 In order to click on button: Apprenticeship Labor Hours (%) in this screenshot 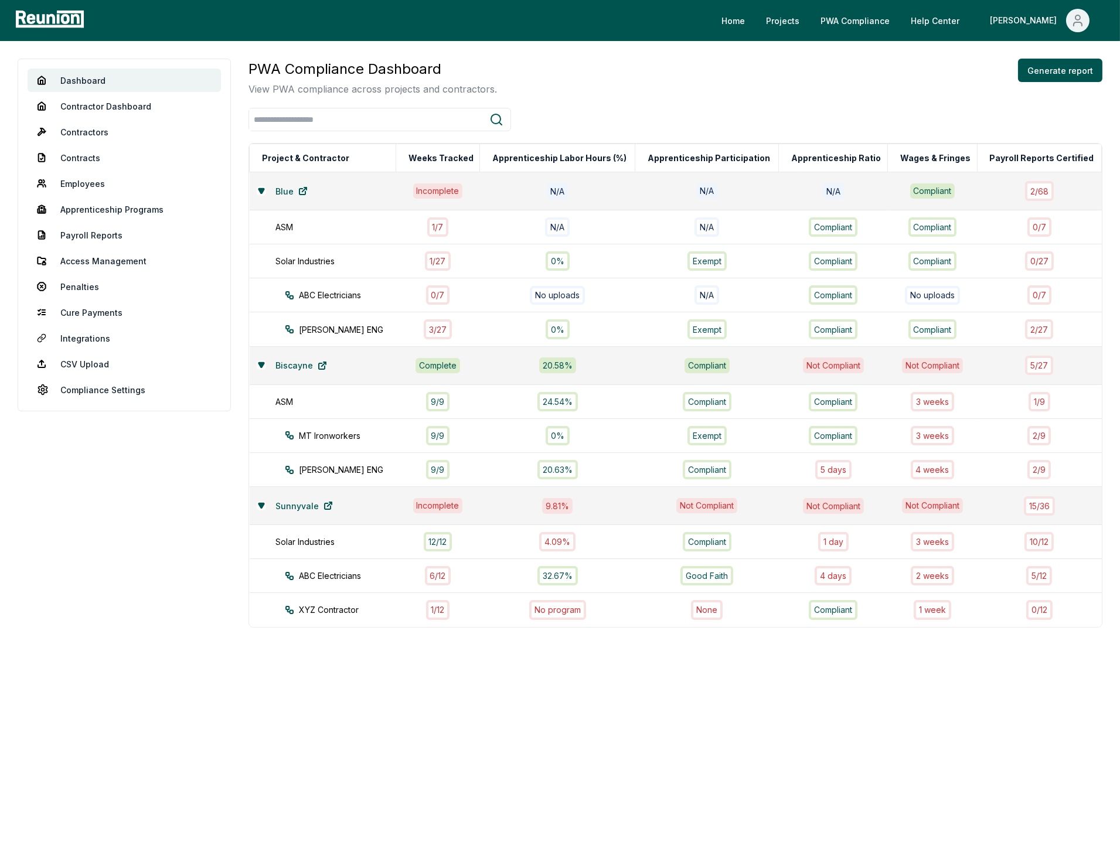, I will do `click(559, 158)`.